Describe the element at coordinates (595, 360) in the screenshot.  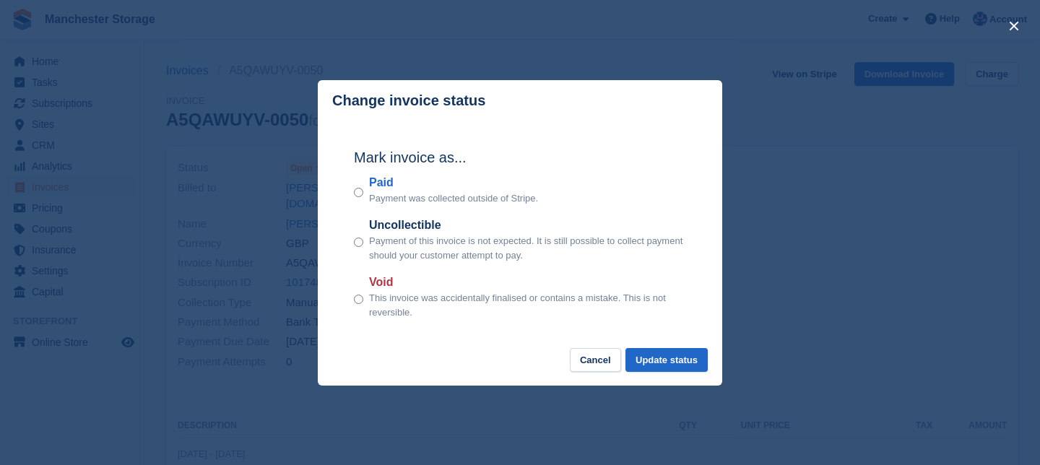
I see `button: Cancel` at that location.